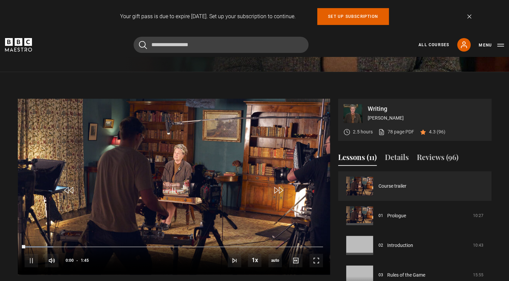  Describe the element at coordinates (174, 187) in the screenshot. I see `video-js: Video Player` at that location.